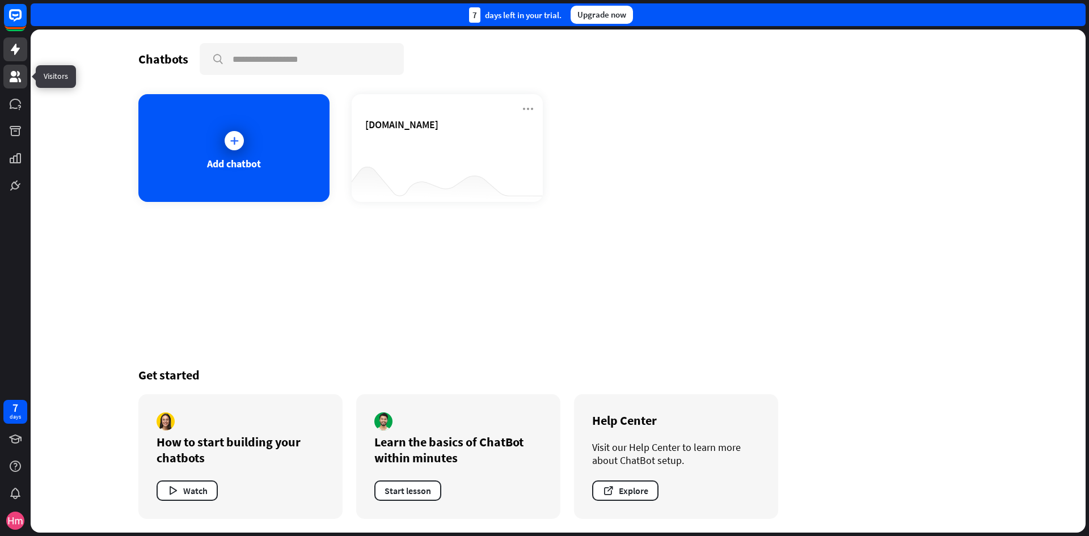  I want to click on button: Start lesson, so click(408, 491).